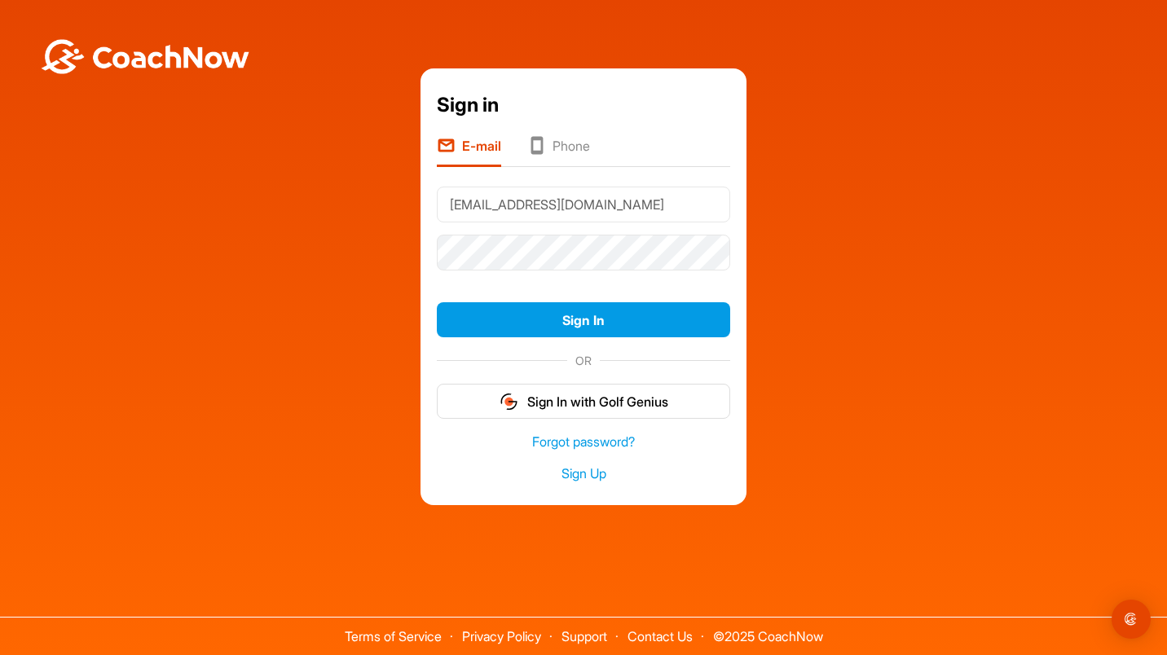 Image resolution: width=1167 pixels, height=655 pixels. Describe the element at coordinates (767, 630) in the screenshot. I see `span: © 2025 CoachNow` at that location.